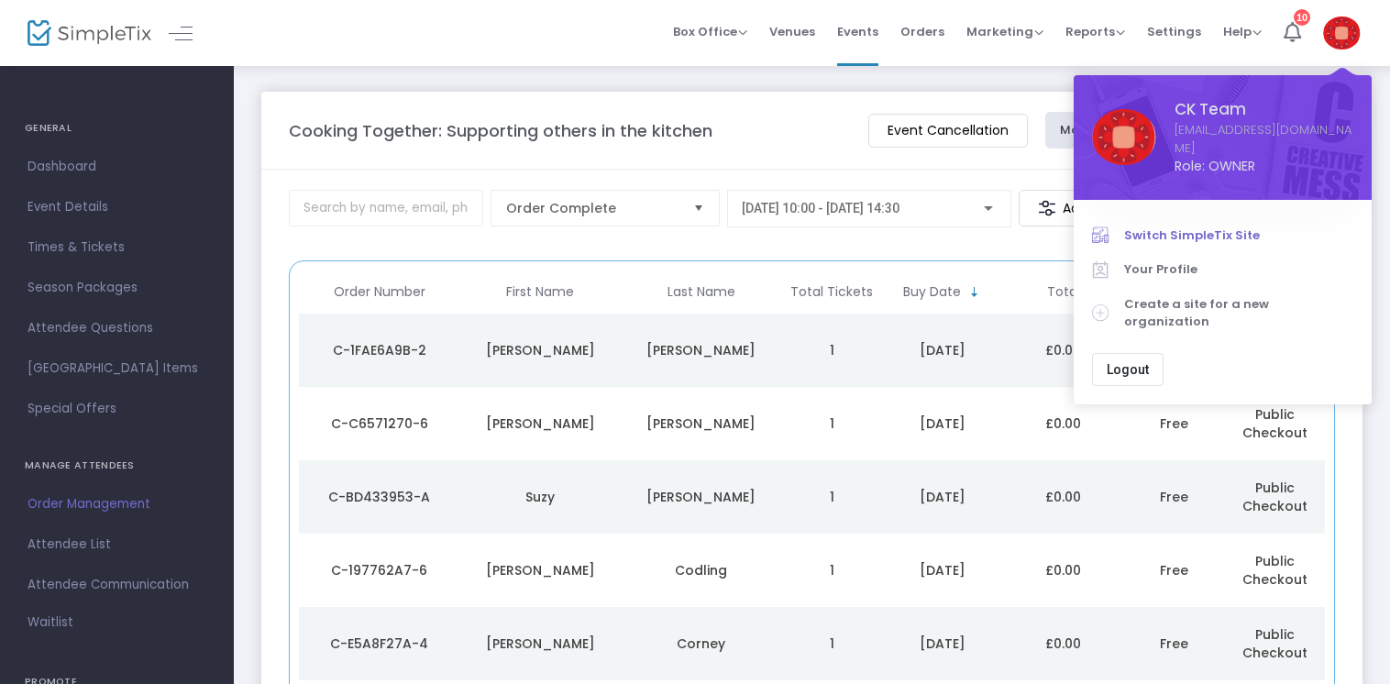  What do you see at coordinates (541, 350) in the screenshot?
I see `div: Dylan` at bounding box center [541, 350].